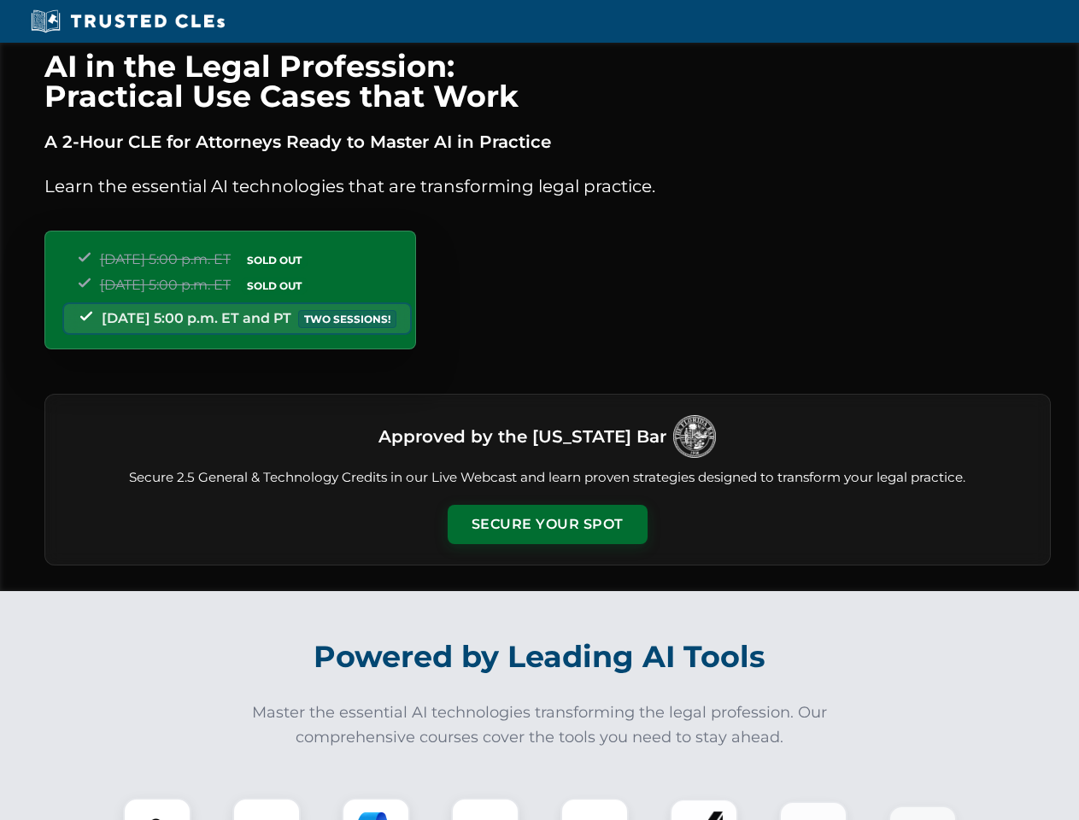 Image resolution: width=1079 pixels, height=820 pixels. Describe the element at coordinates (548, 525) in the screenshot. I see `button: Secure Your Spot` at that location.